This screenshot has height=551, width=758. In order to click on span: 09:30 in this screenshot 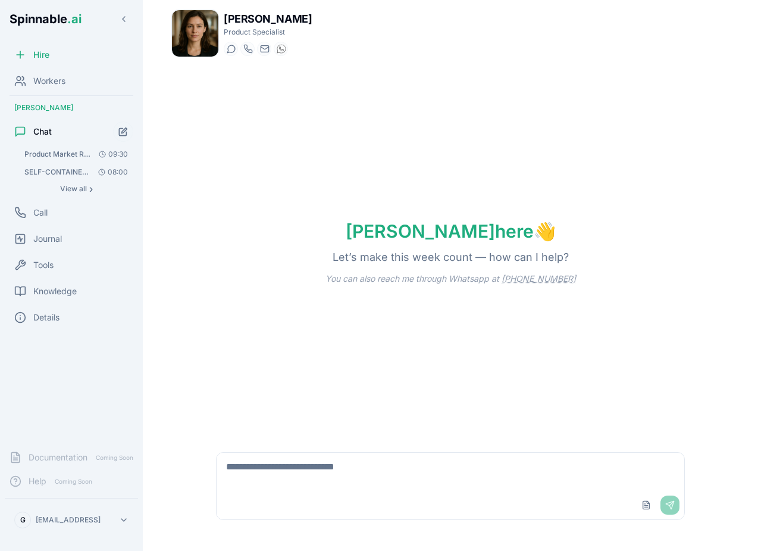, I will do `click(111, 154)`.